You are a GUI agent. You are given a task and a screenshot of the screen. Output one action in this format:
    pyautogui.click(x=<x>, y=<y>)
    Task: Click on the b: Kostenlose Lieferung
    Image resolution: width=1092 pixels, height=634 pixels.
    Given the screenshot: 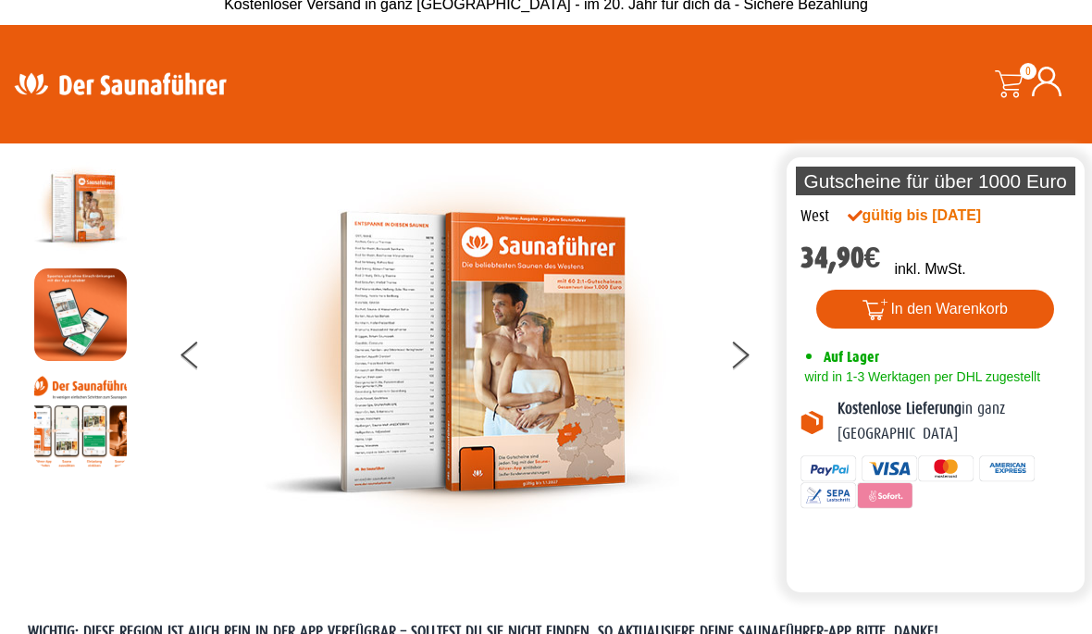 What is the action you would take?
    pyautogui.click(x=899, y=408)
    